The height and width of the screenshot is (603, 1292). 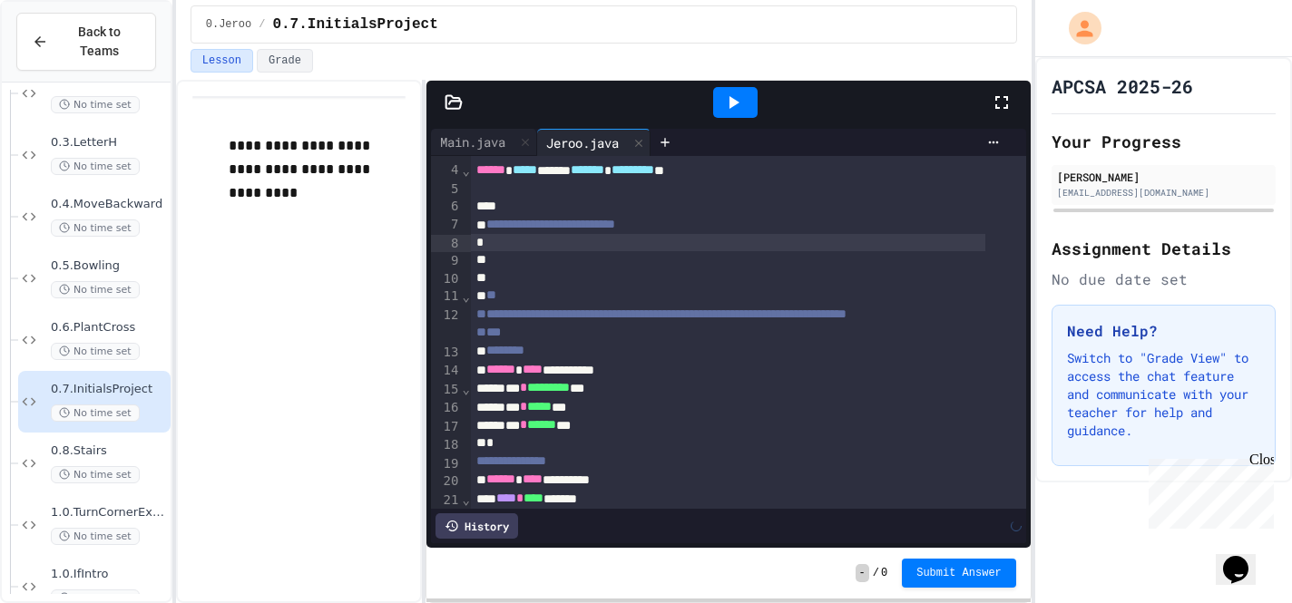 I want to click on div: 16, so click(x=445, y=408).